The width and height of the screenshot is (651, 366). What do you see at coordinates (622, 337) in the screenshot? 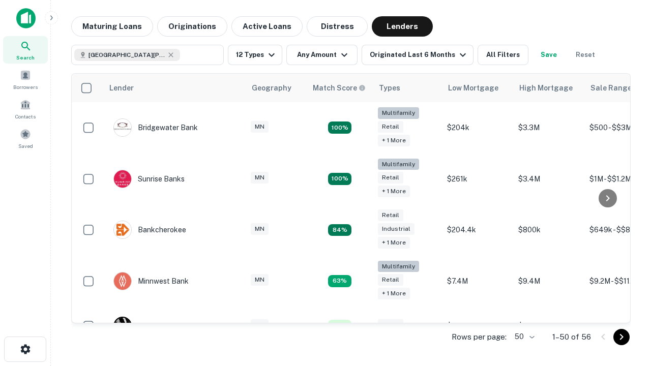
I see `button: Go to next page` at bounding box center [622, 337].